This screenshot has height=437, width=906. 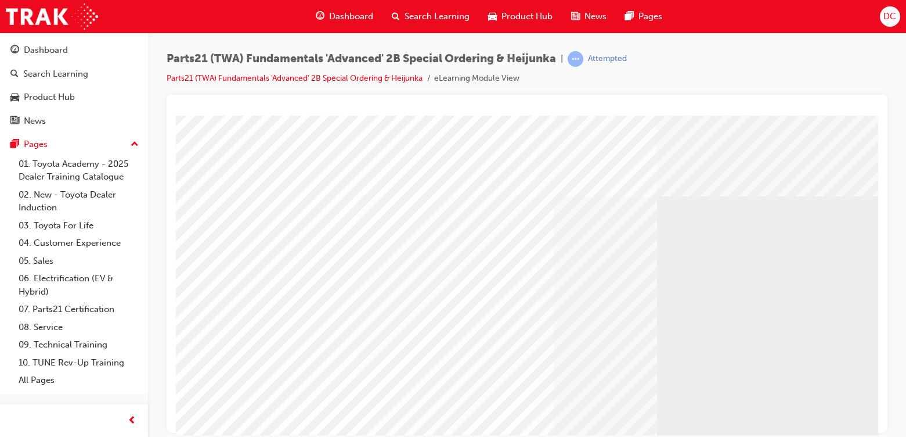 What do you see at coordinates (78, 362) in the screenshot?
I see `a: 10. TUNE Rev-Up Training` at bounding box center [78, 362].